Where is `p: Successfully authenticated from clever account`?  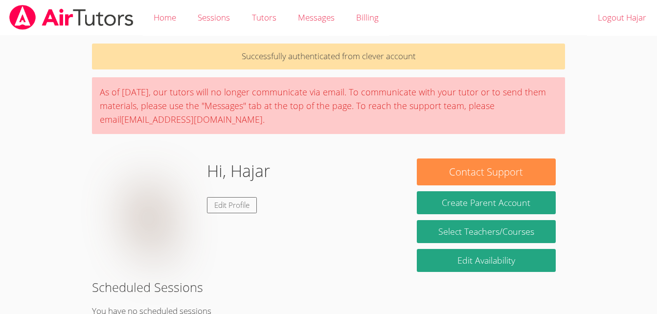 p: Successfully authenticated from clever account is located at coordinates (328, 56).